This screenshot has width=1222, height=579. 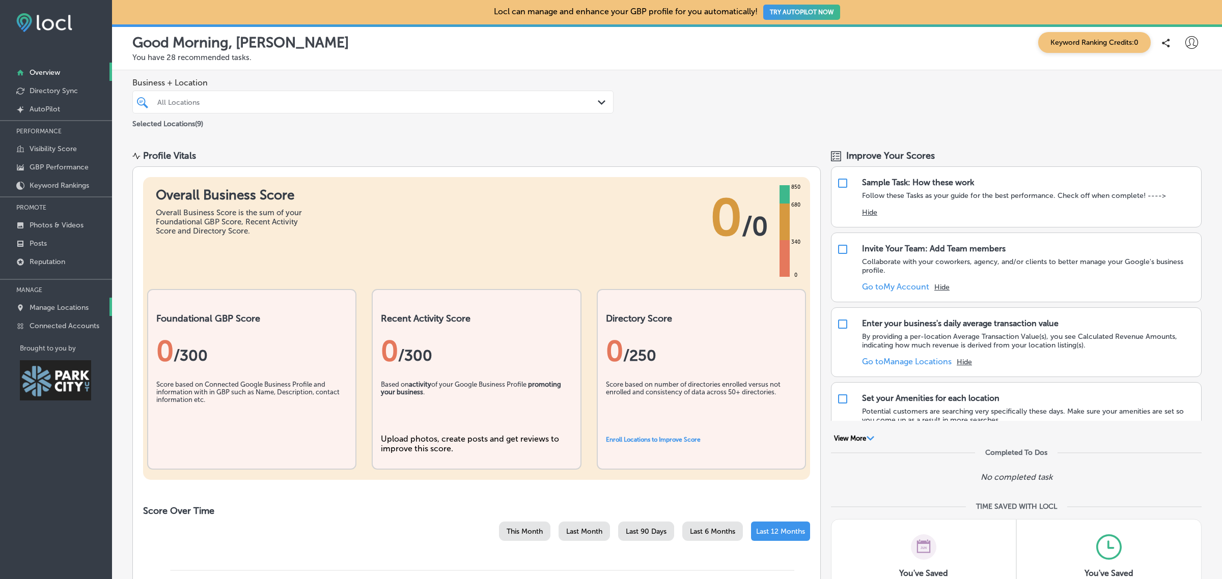 What do you see at coordinates (896, 287) in the screenshot?
I see `a: Go toMy Account` at bounding box center [896, 287].